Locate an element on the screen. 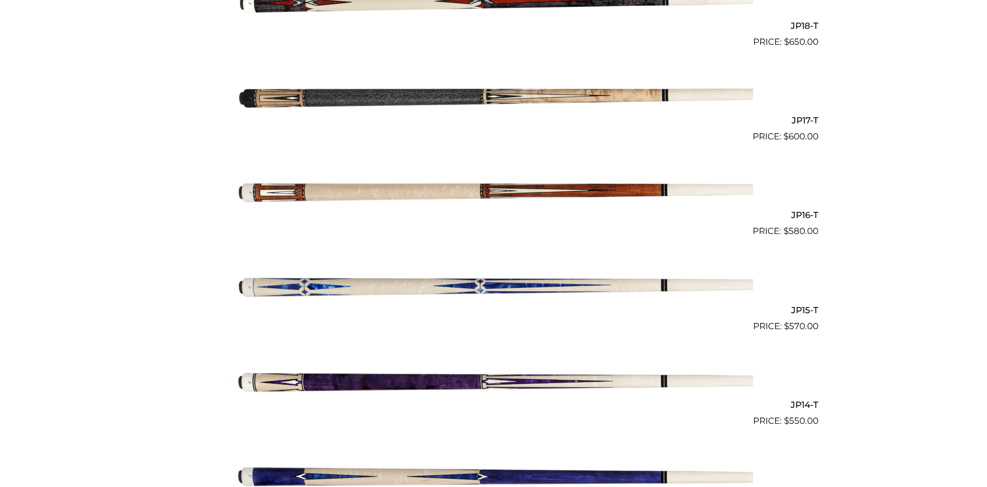  bdi: 650.00 is located at coordinates (801, 42).